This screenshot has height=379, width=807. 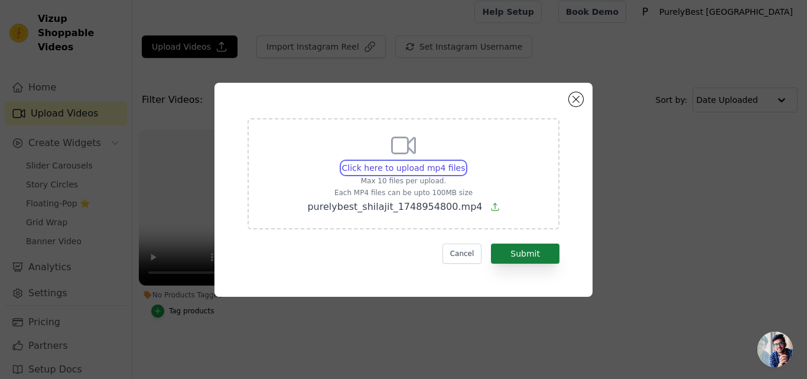 What do you see at coordinates (525, 253) in the screenshot?
I see `button: Submit` at bounding box center [525, 253].